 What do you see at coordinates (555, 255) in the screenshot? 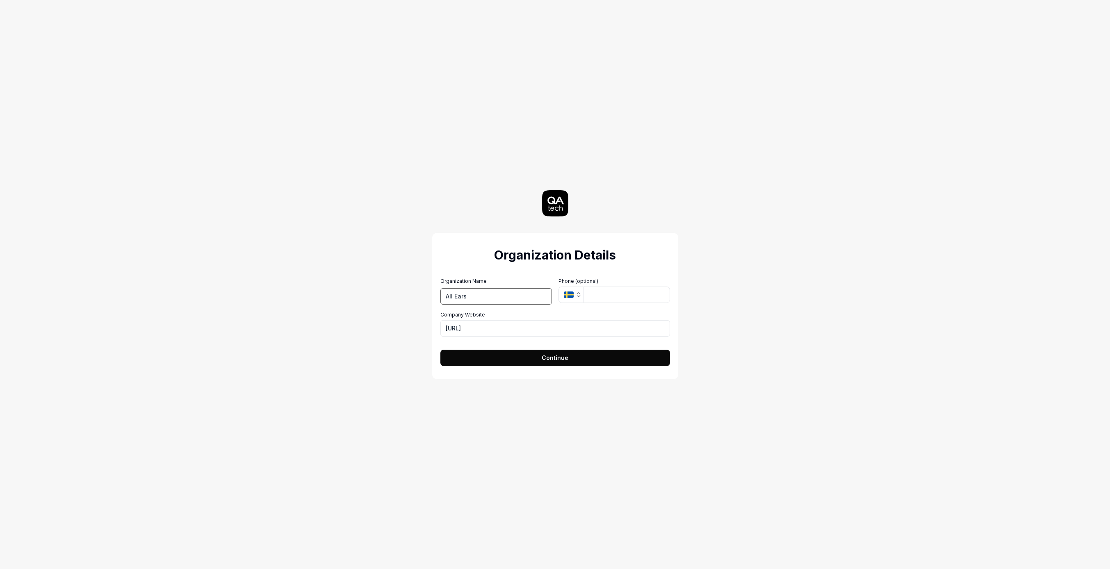
I see `h2: Organization Details` at bounding box center [555, 255].